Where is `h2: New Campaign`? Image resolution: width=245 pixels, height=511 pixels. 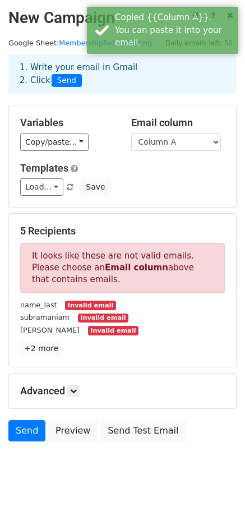
h2: New Campaign is located at coordinates (122, 18).